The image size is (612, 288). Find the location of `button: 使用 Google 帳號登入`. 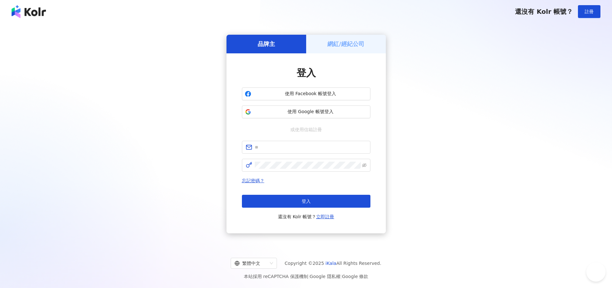

button: 使用 Google 帳號登入 is located at coordinates (306, 112).